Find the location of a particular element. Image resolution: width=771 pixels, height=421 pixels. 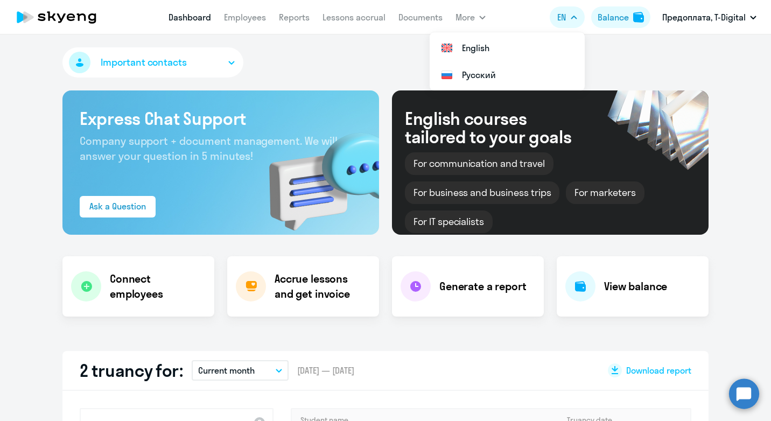

button: Important contacts is located at coordinates (153, 62).